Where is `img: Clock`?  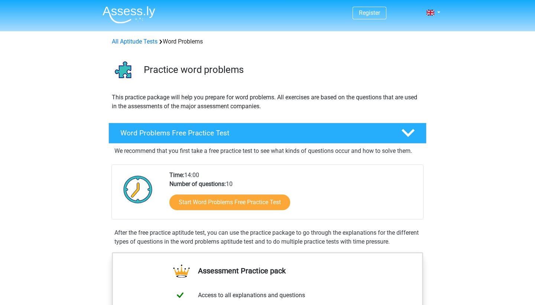
img: Clock is located at coordinates (138, 189).